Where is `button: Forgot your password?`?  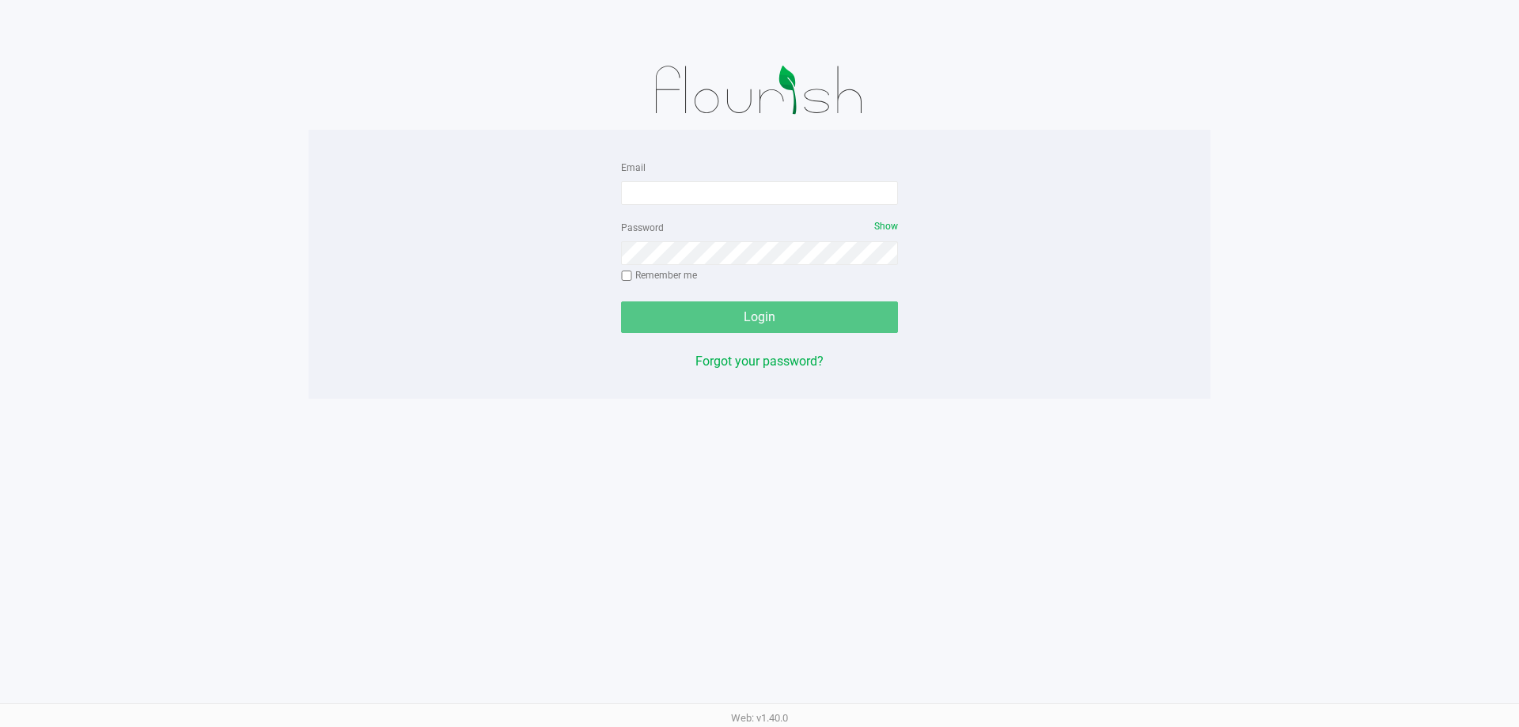
button: Forgot your password? is located at coordinates (760, 362).